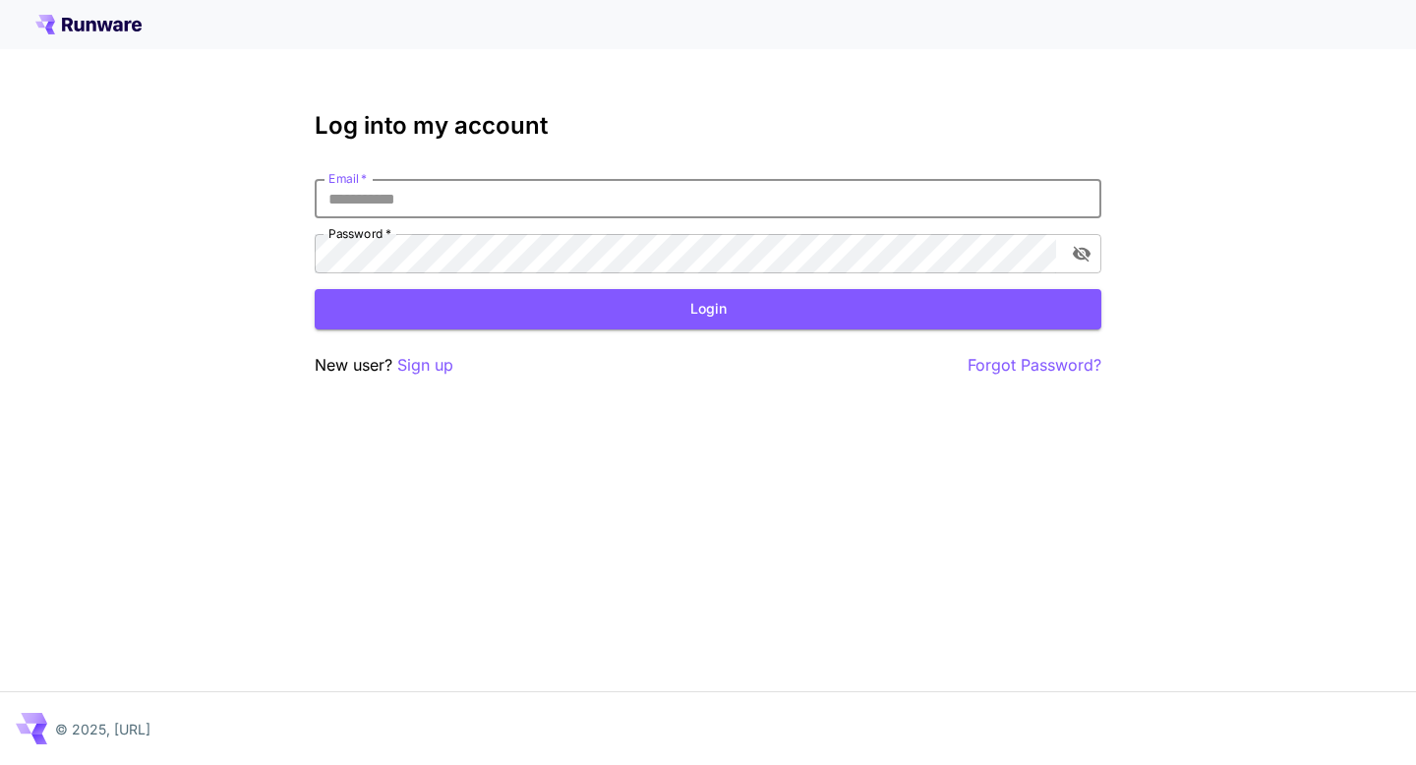 Image resolution: width=1416 pixels, height=765 pixels. I want to click on h3: Log into my account, so click(708, 126).